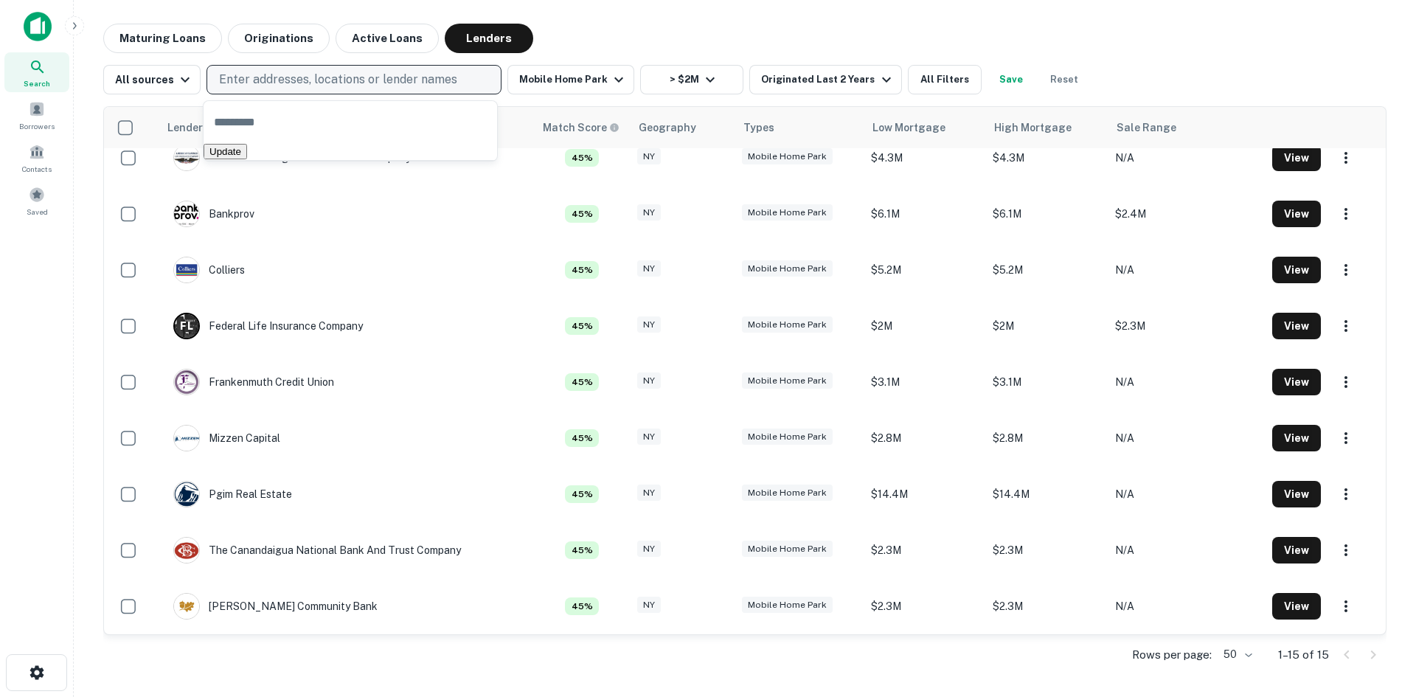 Image resolution: width=1416 pixels, height=697 pixels. Describe the element at coordinates (37, 212) in the screenshot. I see `span: Saved` at that location.